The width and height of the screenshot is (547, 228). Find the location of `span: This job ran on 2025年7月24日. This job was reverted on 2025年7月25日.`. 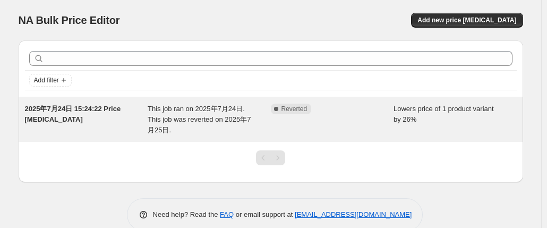

span: This job ran on 2025年7月24日. This job was reverted on 2025年7月25日. is located at coordinates (199, 119).